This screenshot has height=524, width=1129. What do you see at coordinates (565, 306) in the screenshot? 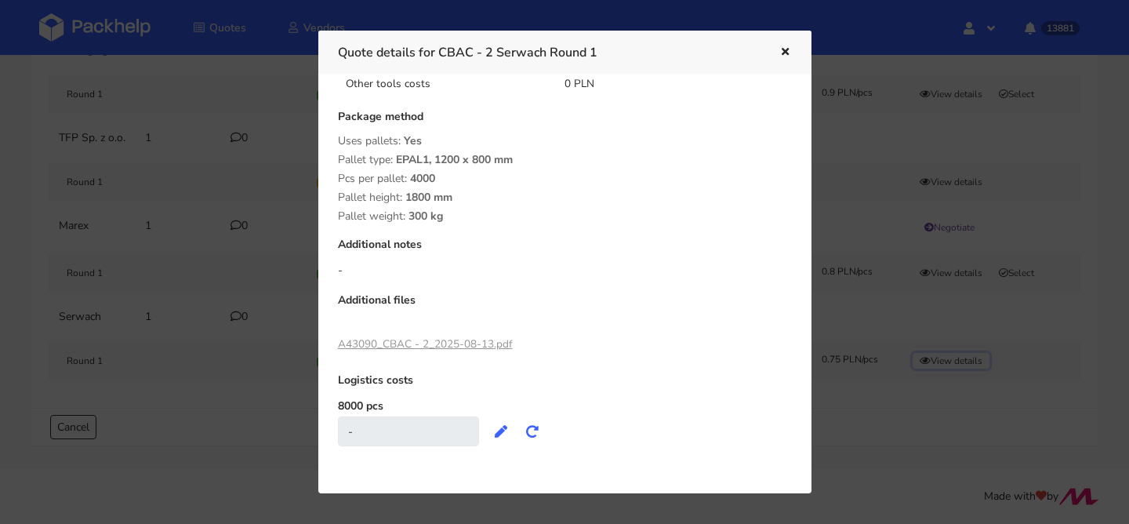
I see `div: Additional files` at bounding box center [565, 306].